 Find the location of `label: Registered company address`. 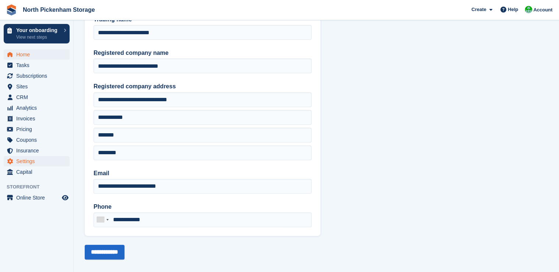

label: Registered company address is located at coordinates (203, 87).